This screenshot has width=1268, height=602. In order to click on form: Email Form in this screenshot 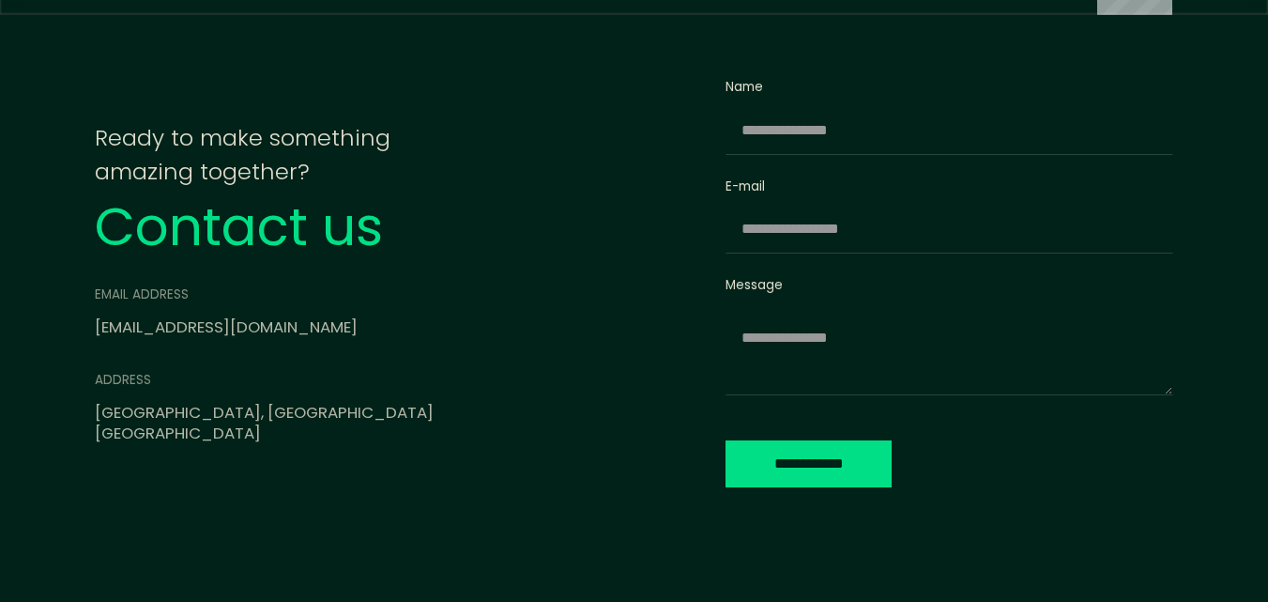, I will do `click(949, 283)`.